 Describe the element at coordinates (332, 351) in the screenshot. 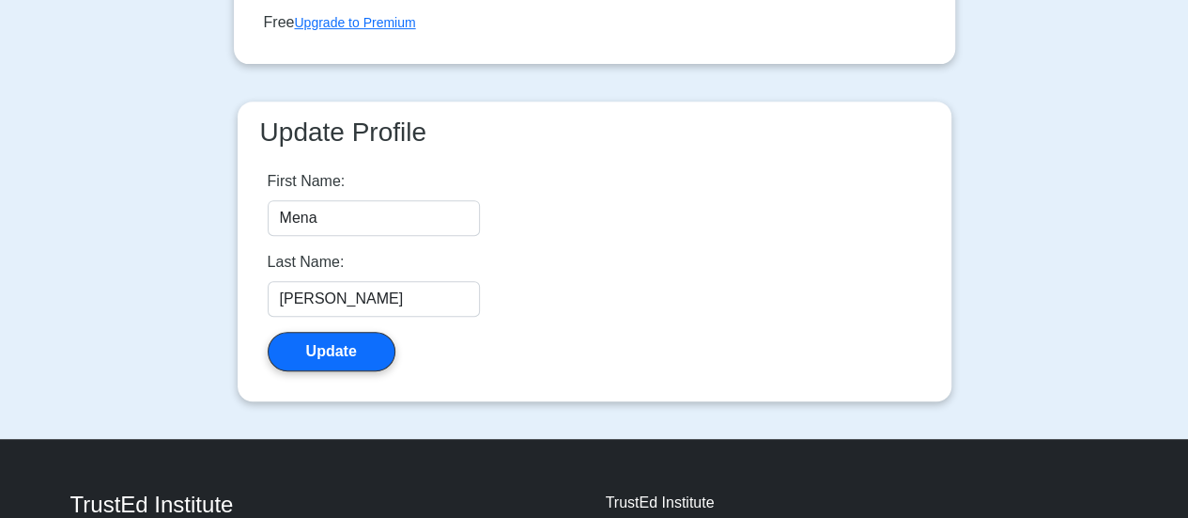

I see `button: Update` at that location.